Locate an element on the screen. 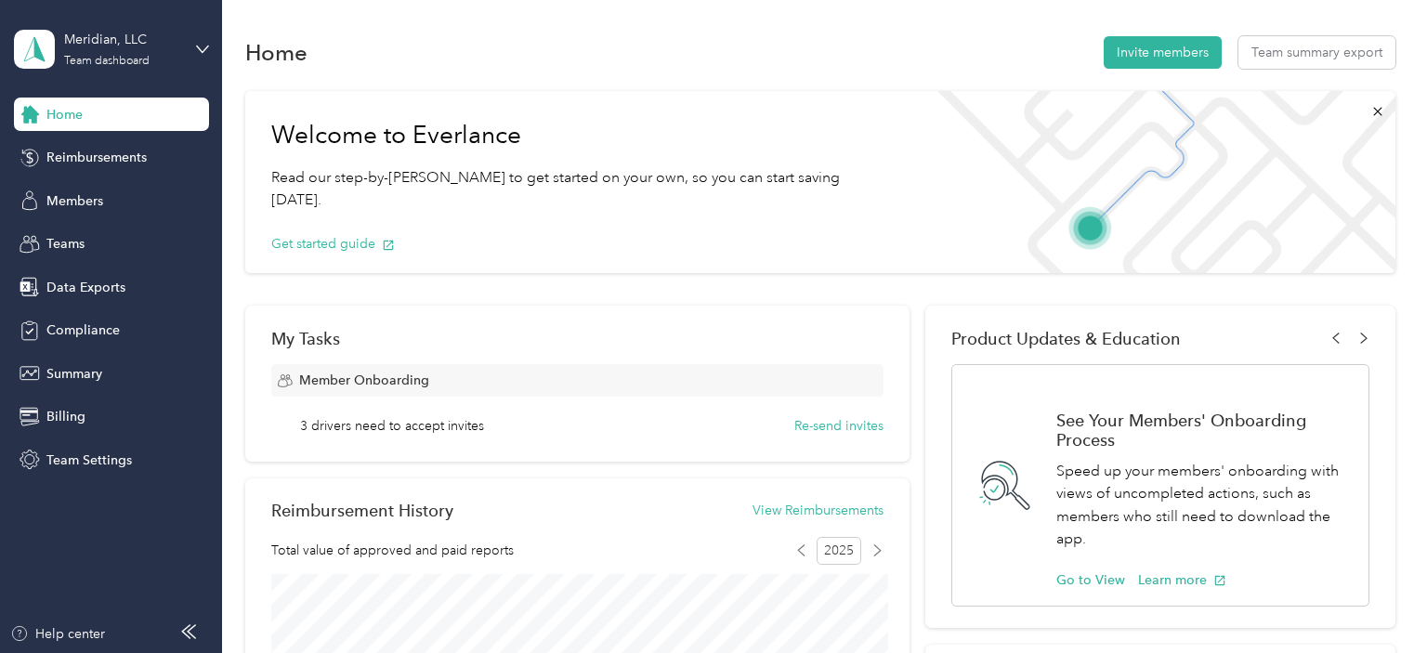 Image resolution: width=1427 pixels, height=653 pixels. span: Data Exports is located at coordinates (85, 287).